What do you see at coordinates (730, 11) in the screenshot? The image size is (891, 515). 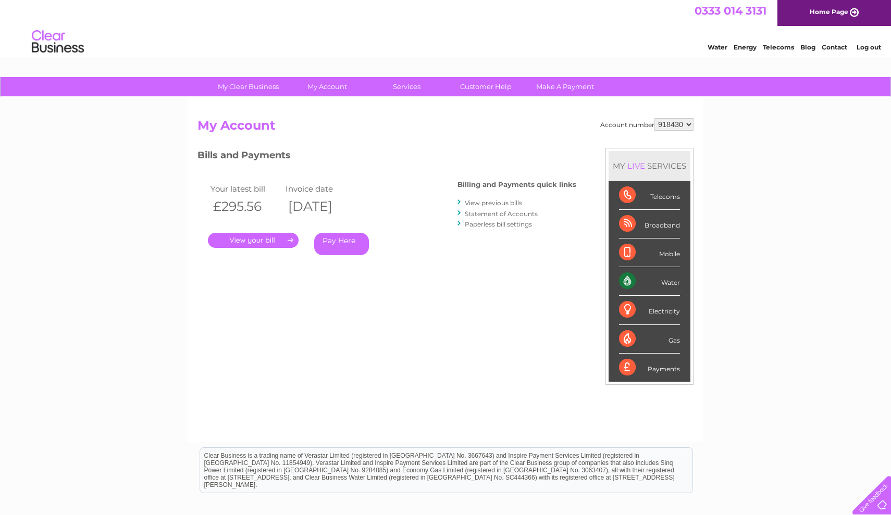 I see `a: 0333 014 3131` at bounding box center [730, 11].